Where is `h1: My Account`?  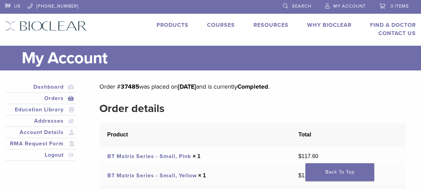
h1: My Account is located at coordinates (219, 58).